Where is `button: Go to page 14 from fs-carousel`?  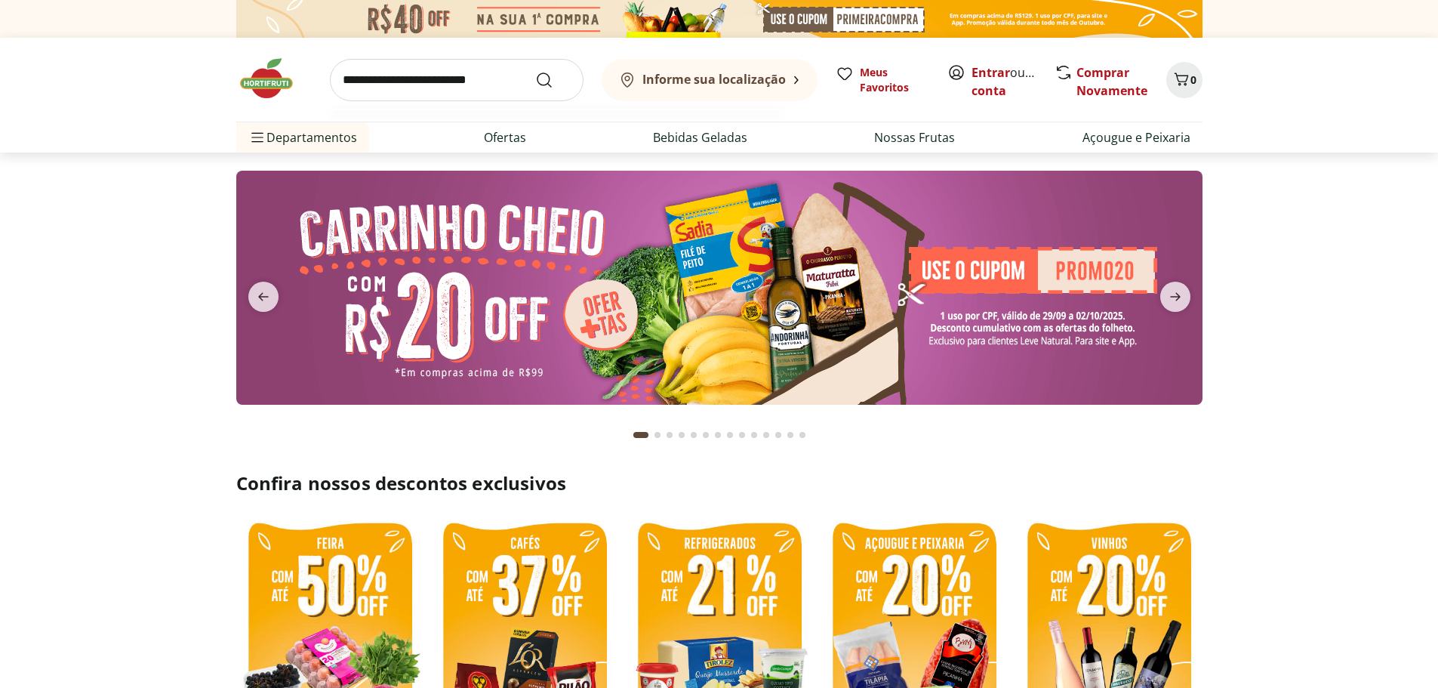
button: Go to page 14 from fs-carousel is located at coordinates (802, 435).